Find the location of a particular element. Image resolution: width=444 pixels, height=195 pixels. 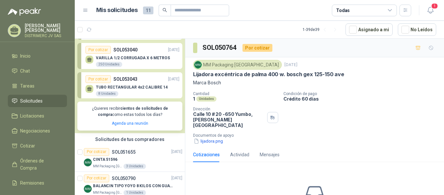

p: Marca Bosch is located at coordinates (315, 83).